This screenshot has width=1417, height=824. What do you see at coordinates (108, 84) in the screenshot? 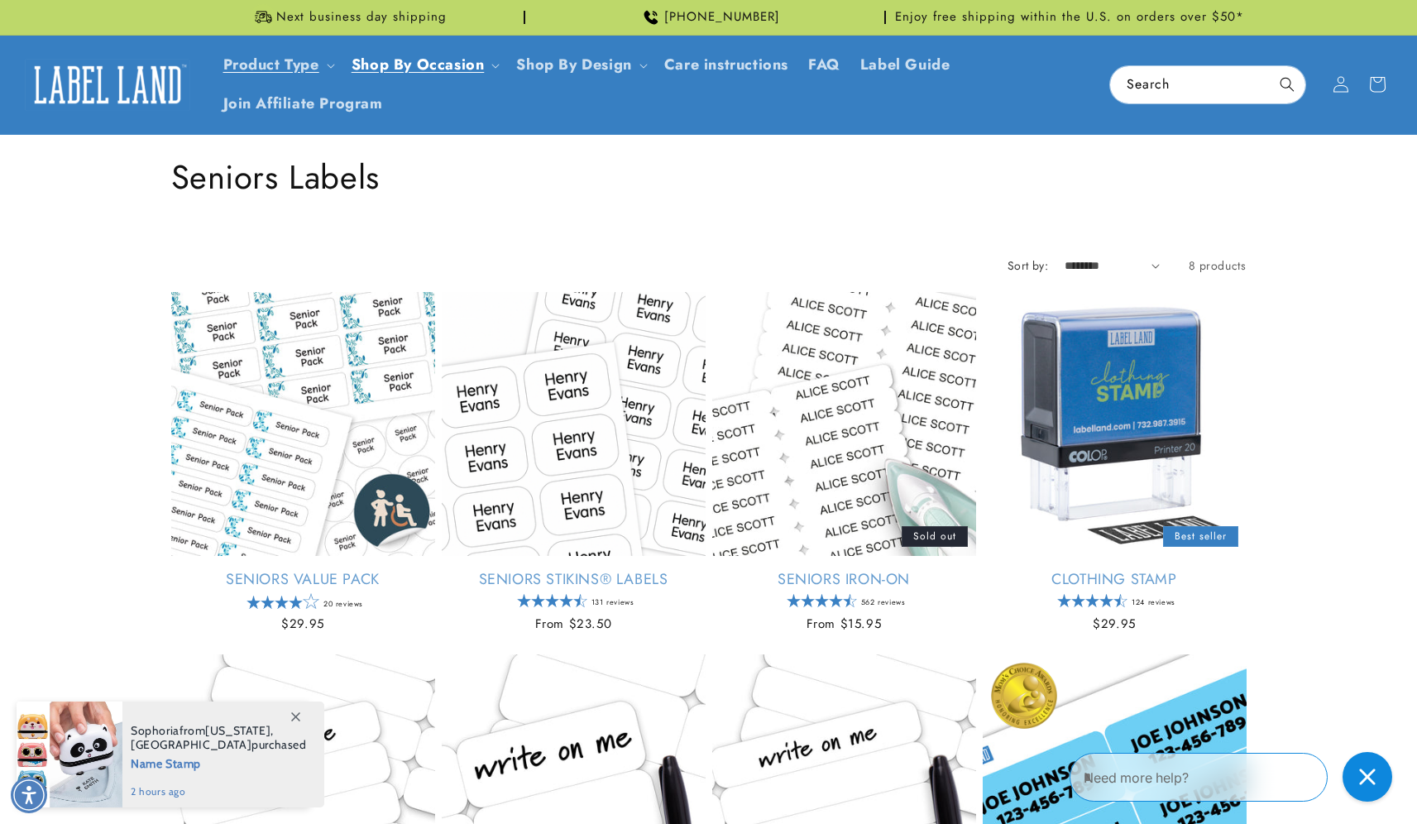
I see `a: Label Land` at bounding box center [108, 84].